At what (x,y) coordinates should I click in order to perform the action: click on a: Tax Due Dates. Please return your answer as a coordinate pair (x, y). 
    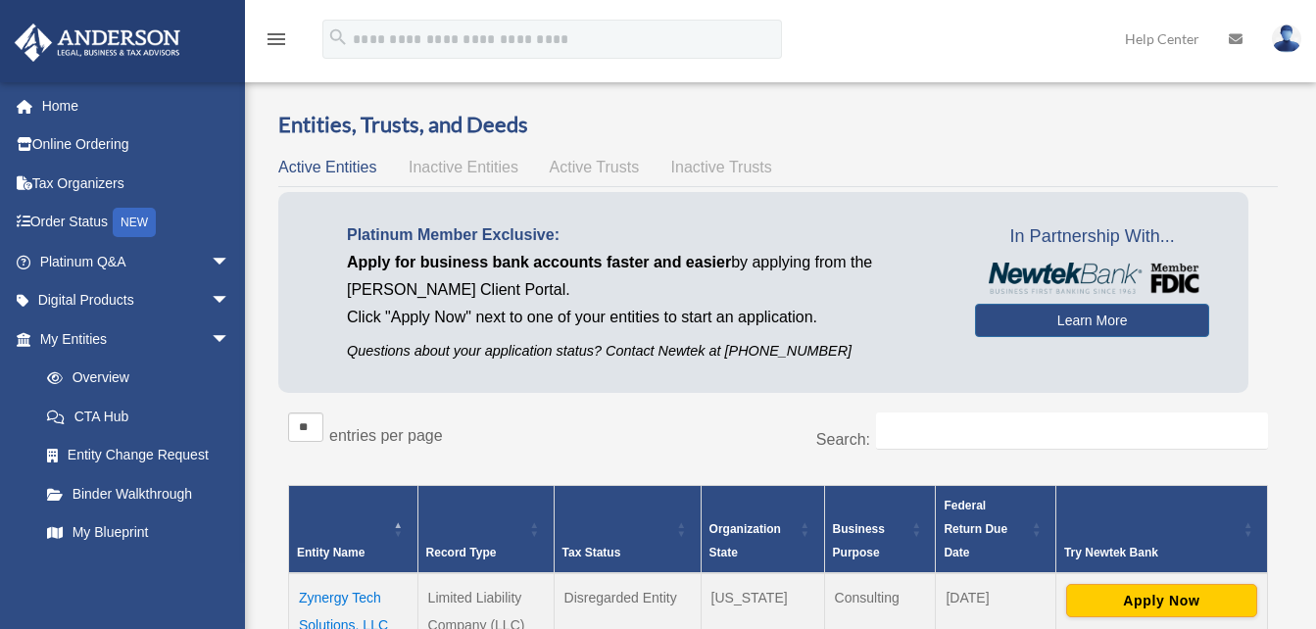
    Looking at the image, I should click on (138, 571).